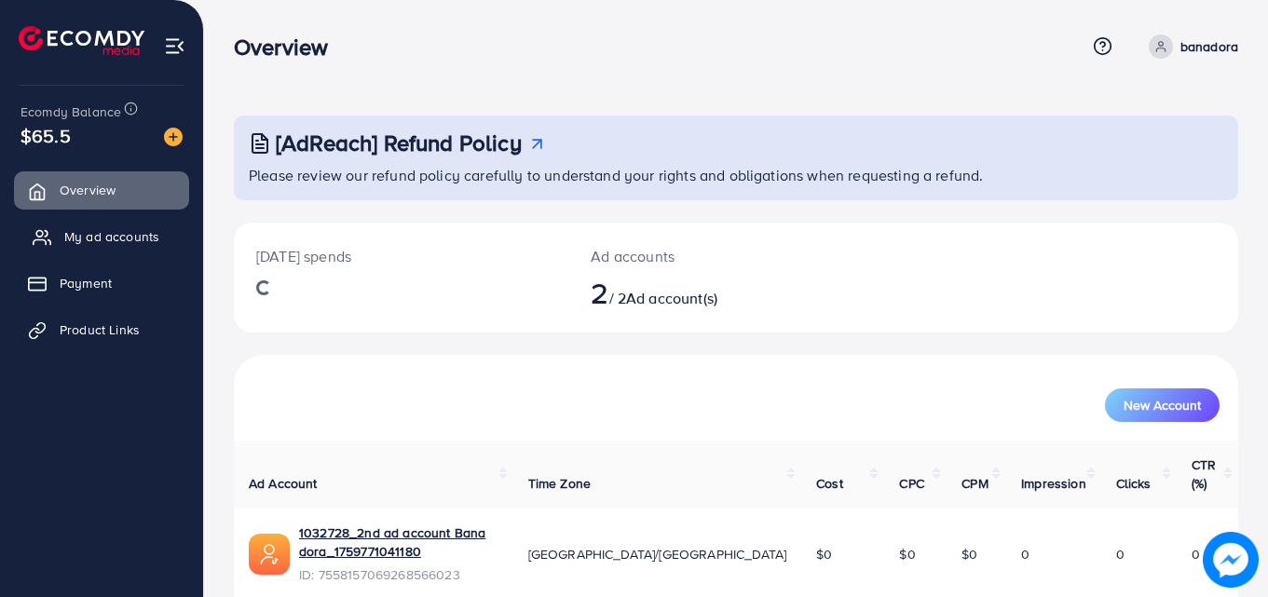 The image size is (1268, 597). What do you see at coordinates (283, 483) in the screenshot?
I see `span: Ad Account` at bounding box center [283, 483].